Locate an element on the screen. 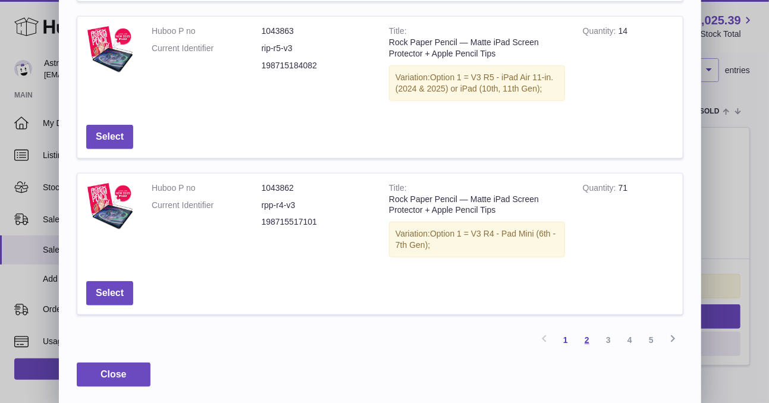  dd: 198715184082 is located at coordinates (316, 65).